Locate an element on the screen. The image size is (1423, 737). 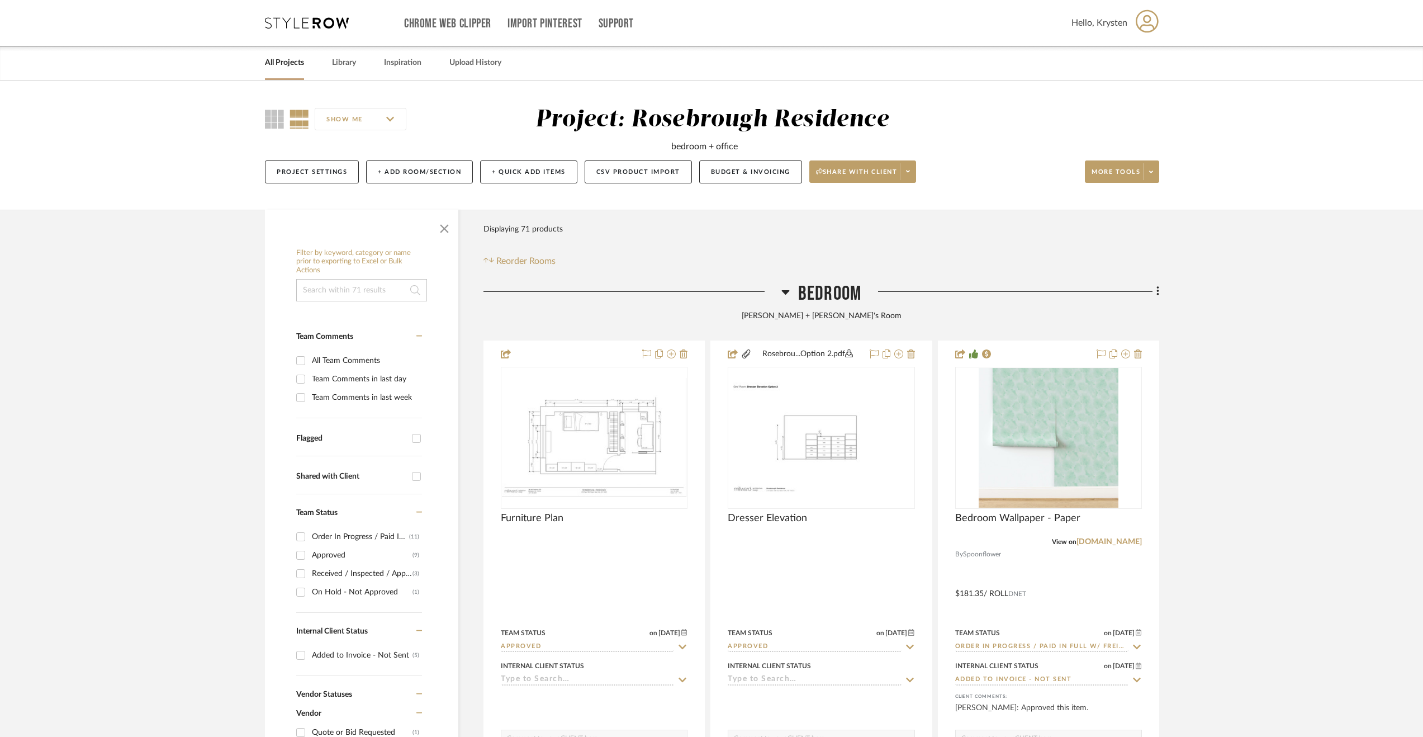
img: Dresser Elevation is located at coordinates (821, 437).